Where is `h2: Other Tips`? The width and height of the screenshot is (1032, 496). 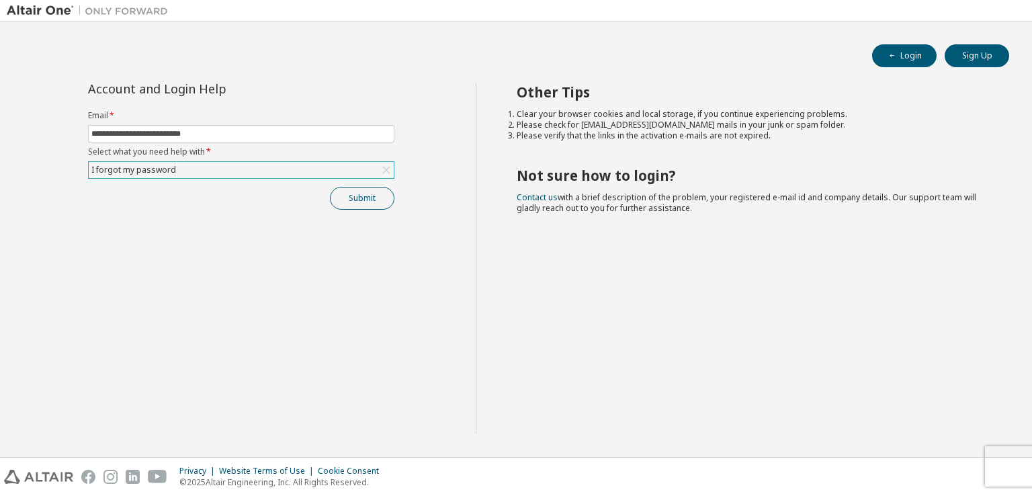 h2: Other Tips is located at coordinates (751, 92).